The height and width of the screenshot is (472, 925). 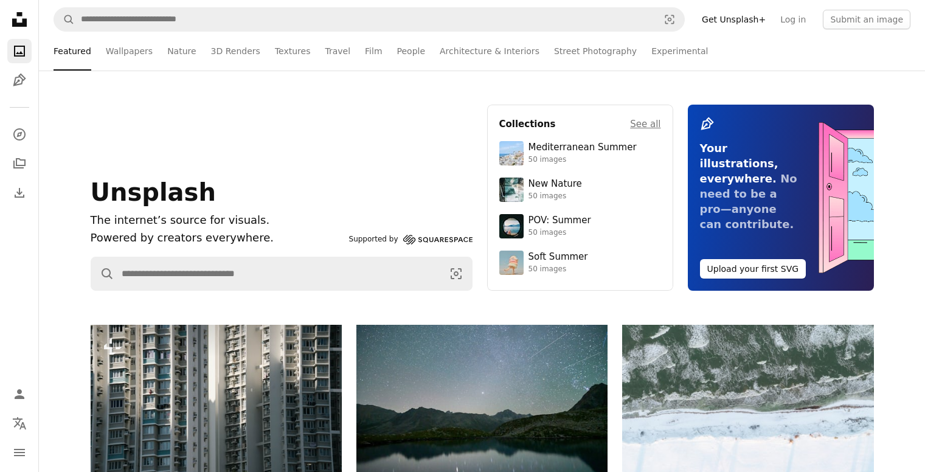 I want to click on div: Soft Summer, so click(x=558, y=257).